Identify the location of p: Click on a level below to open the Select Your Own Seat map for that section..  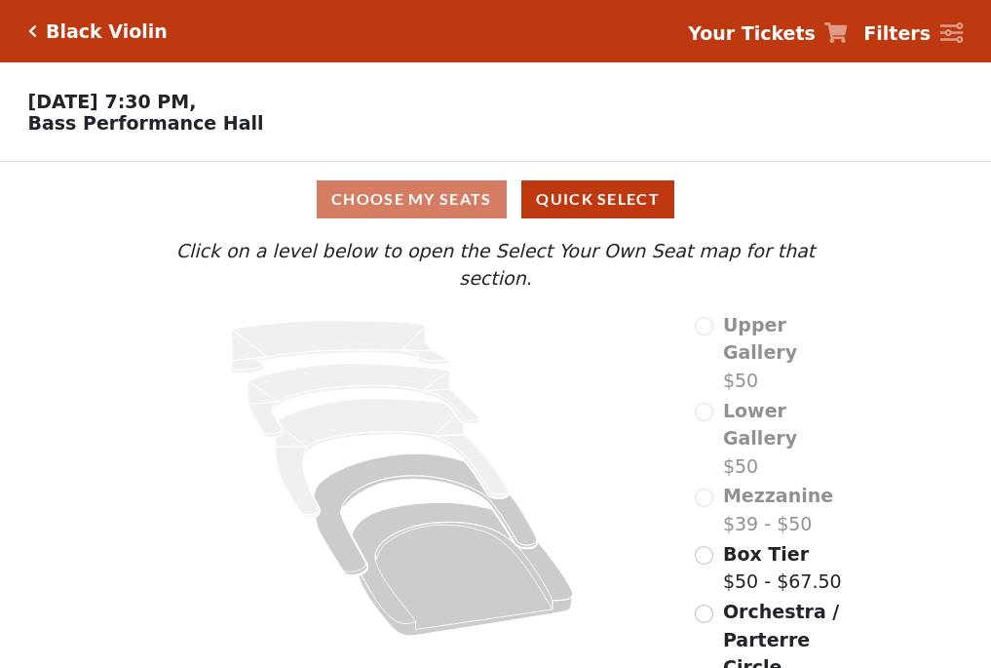
(495, 264).